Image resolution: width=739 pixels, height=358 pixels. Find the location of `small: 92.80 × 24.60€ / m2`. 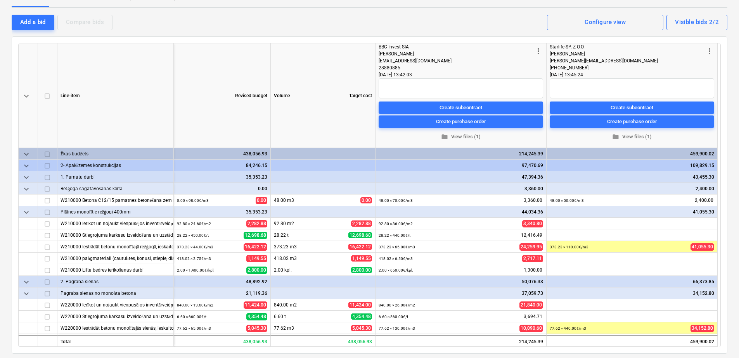

small: 92.80 × 24.60€ / m2 is located at coordinates (194, 224).